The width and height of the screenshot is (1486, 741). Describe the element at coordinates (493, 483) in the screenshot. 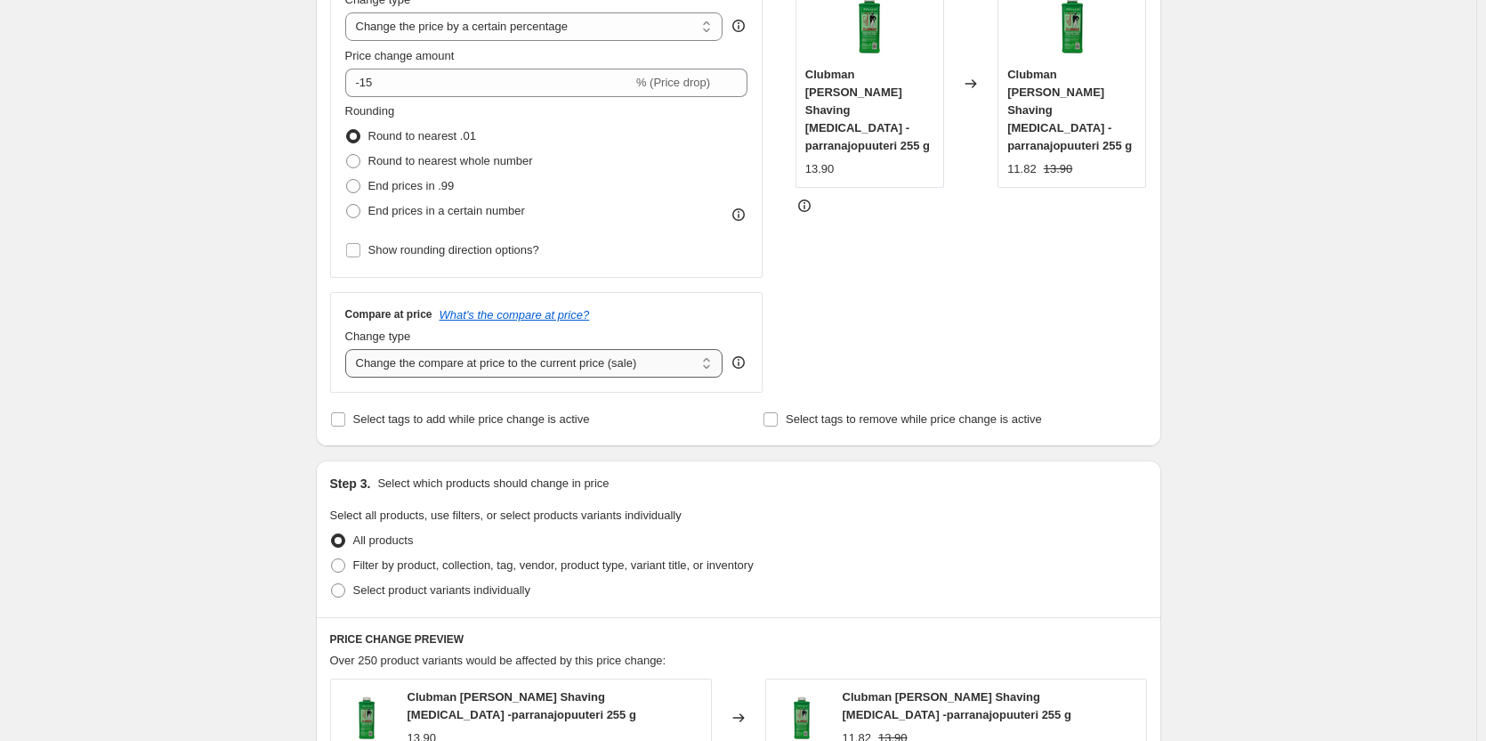

I see `p: Select which products should change in price` at that location.